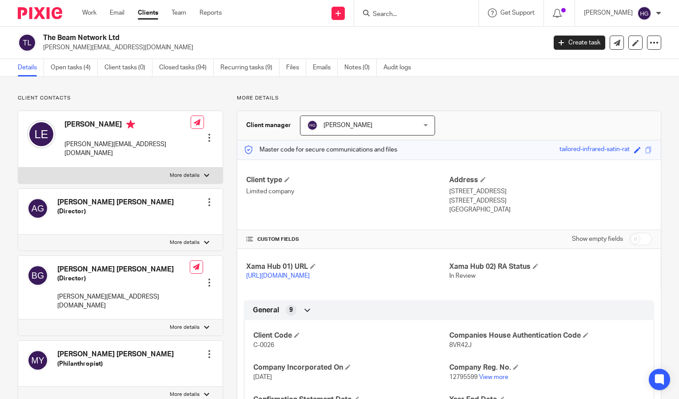 The height and width of the screenshot is (399, 679). Describe the element at coordinates (517, 13) in the screenshot. I see `span: Get Support` at that location.